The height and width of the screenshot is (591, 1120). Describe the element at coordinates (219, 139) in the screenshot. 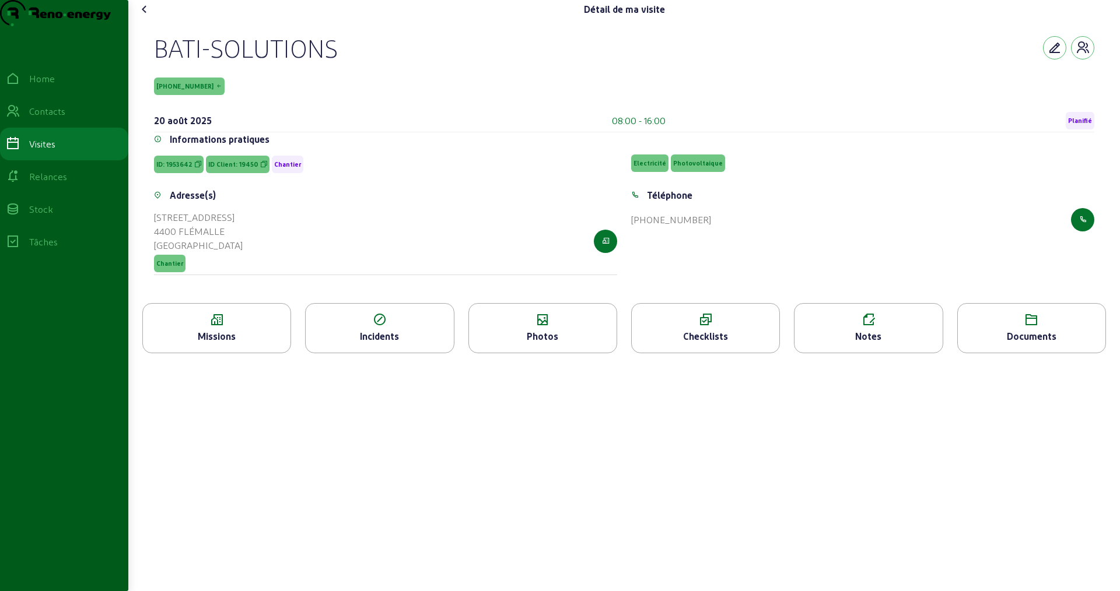

I see `div: Informations pratiques` at that location.